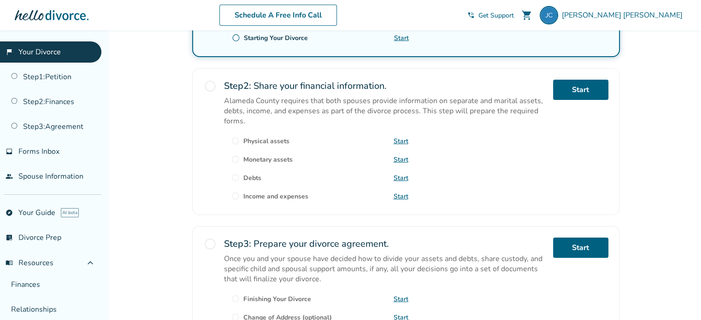 The height and width of the screenshot is (320, 701). I want to click on span: expand_less, so click(90, 263).